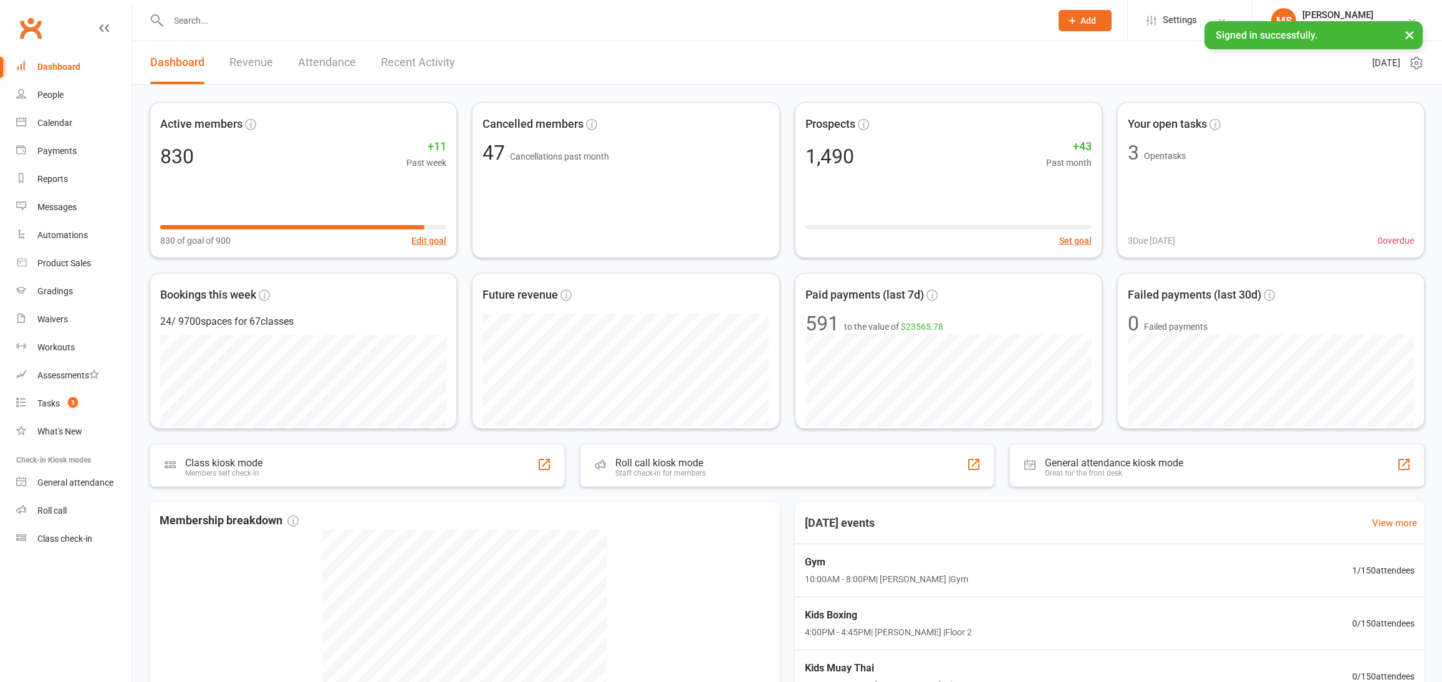 This screenshot has width=1442, height=682. What do you see at coordinates (303, 322) in the screenshot?
I see `div: 24 / 9700 spaces for 67 classes` at bounding box center [303, 322].